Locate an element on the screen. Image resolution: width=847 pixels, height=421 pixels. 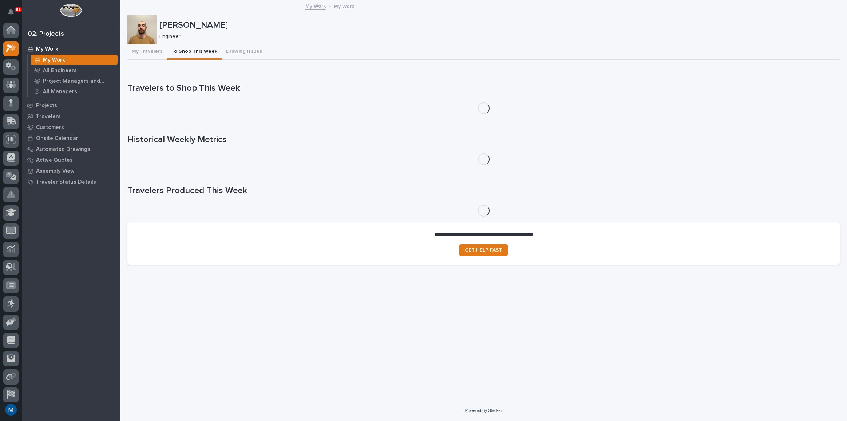
a: All Managers is located at coordinates (74, 91).